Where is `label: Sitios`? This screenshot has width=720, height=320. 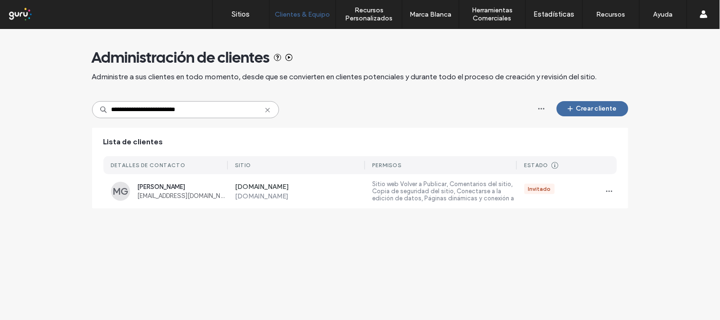
label: Sitios is located at coordinates (241, 14).